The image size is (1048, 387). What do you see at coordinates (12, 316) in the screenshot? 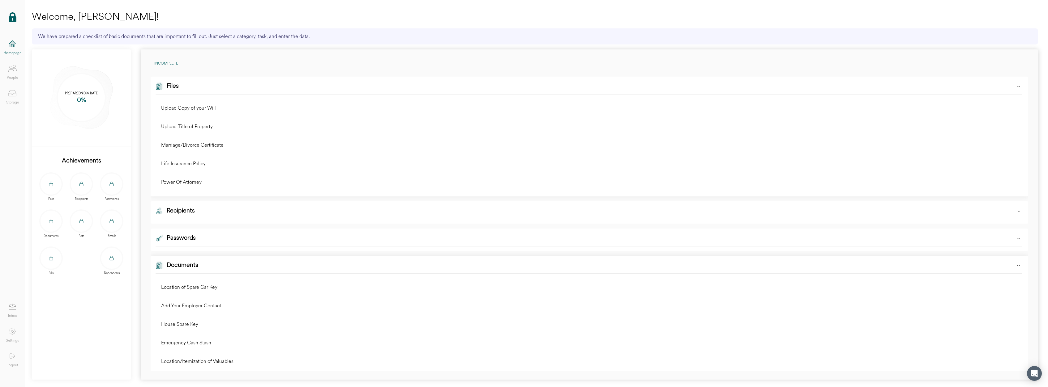
I see `div: Inbox` at bounding box center [12, 316].